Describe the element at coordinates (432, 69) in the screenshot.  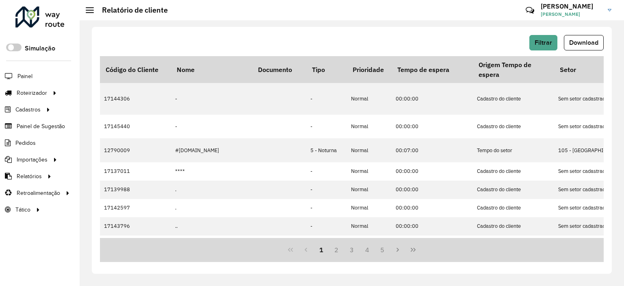
I see `th: Tempo de espera` at that location.